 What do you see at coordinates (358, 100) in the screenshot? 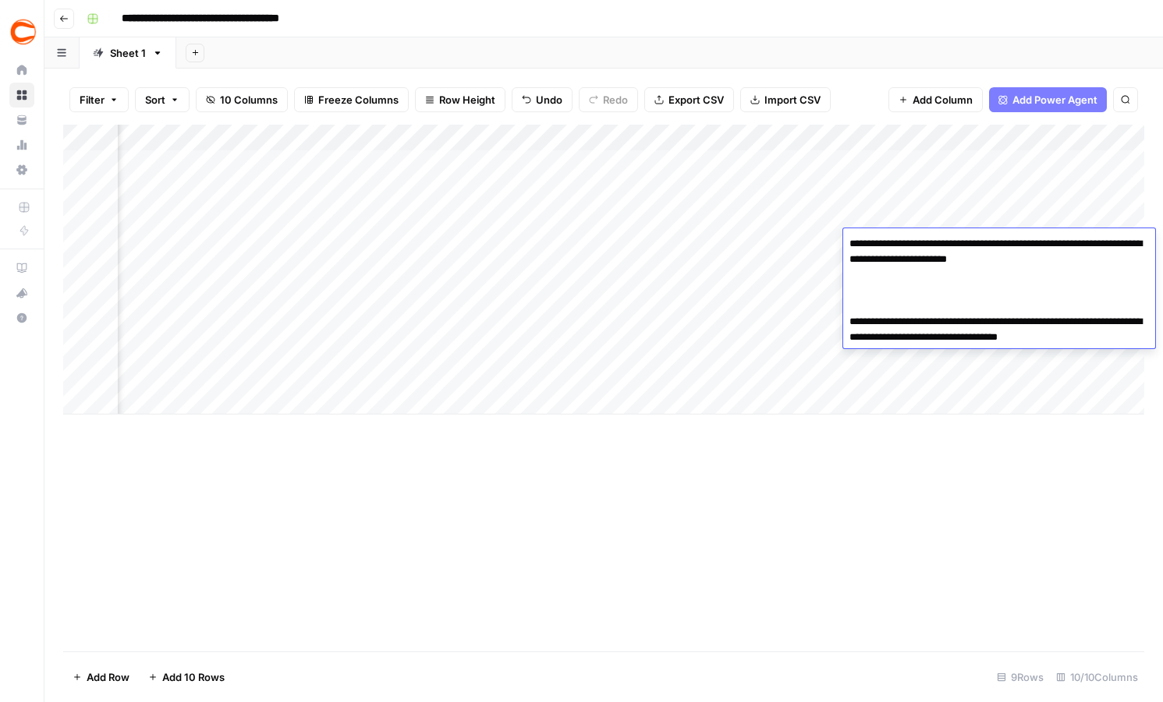
I see `span: Freeze Columns` at bounding box center [358, 100].